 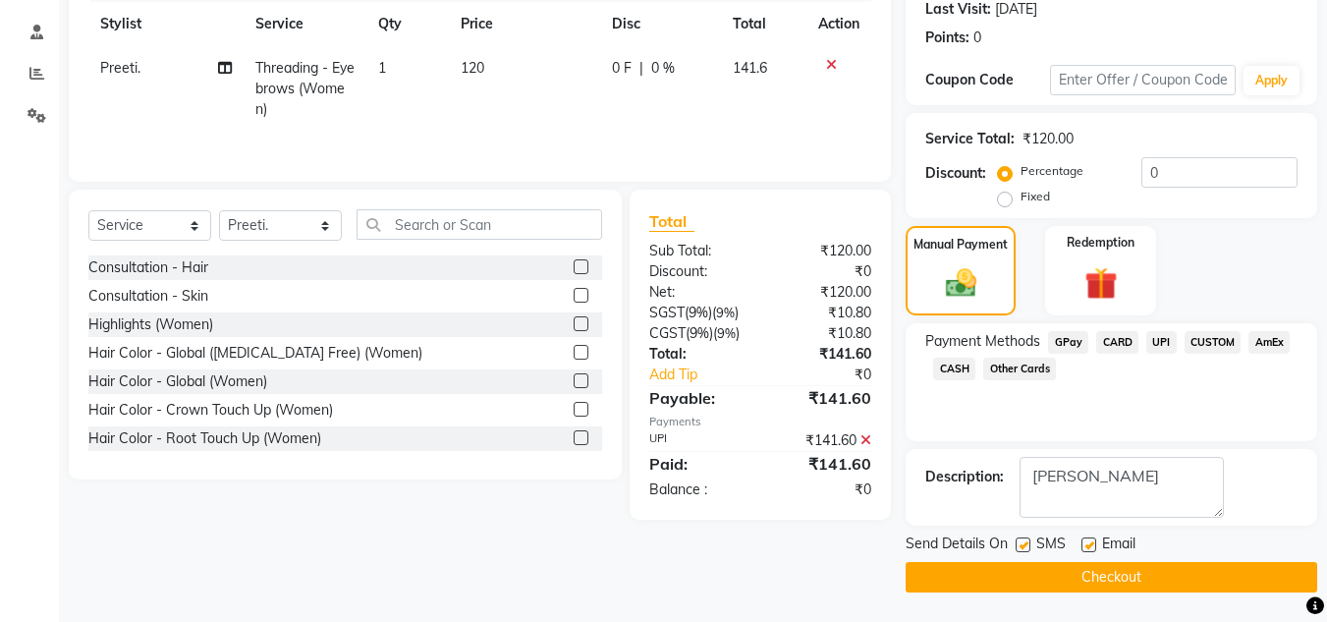 I want to click on th: Action, so click(x=839, y=24).